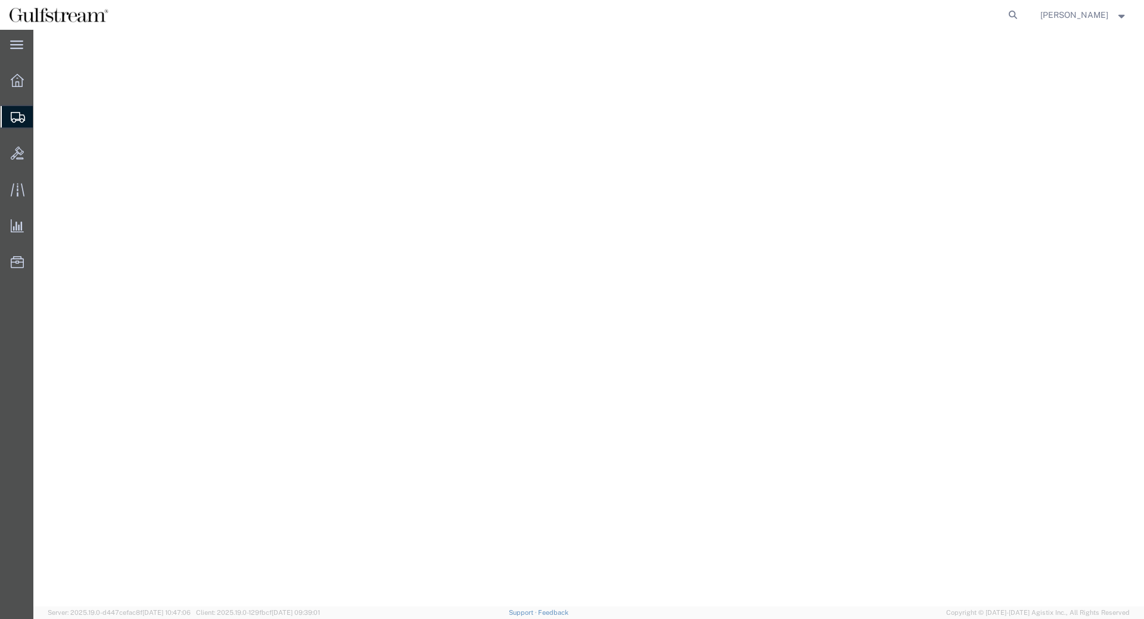 This screenshot has height=619, width=1144. Describe the element at coordinates (524, 613) in the screenshot. I see `a: Support` at that location.